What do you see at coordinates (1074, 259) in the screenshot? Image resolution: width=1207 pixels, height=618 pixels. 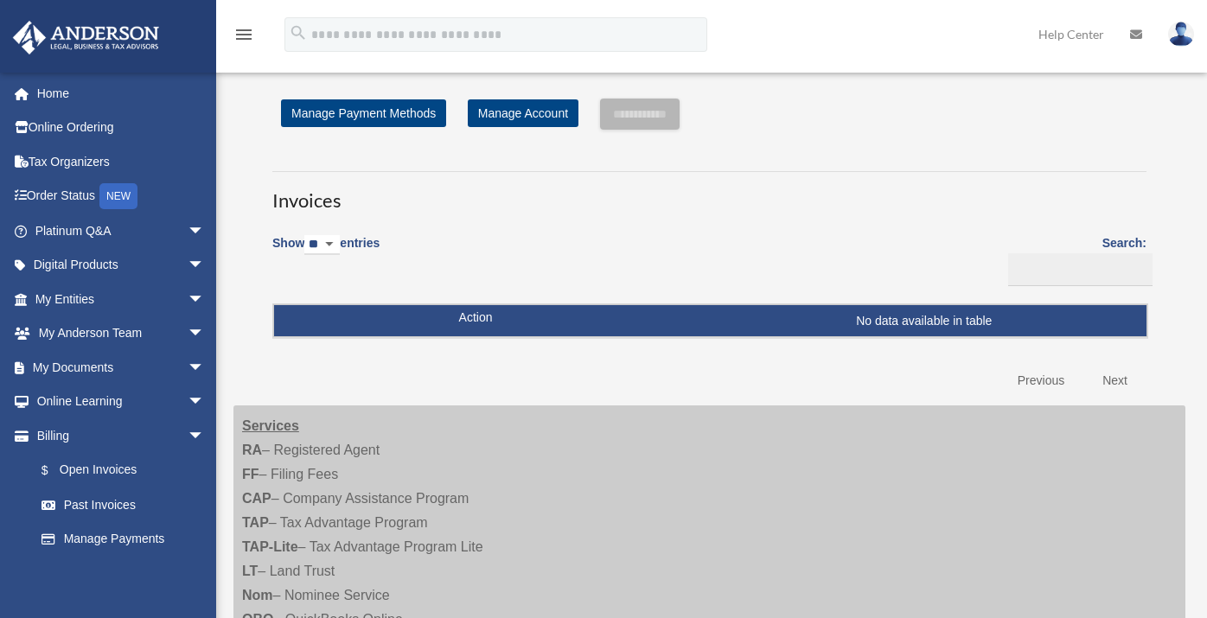 I see `label: Search:` at bounding box center [1074, 259].